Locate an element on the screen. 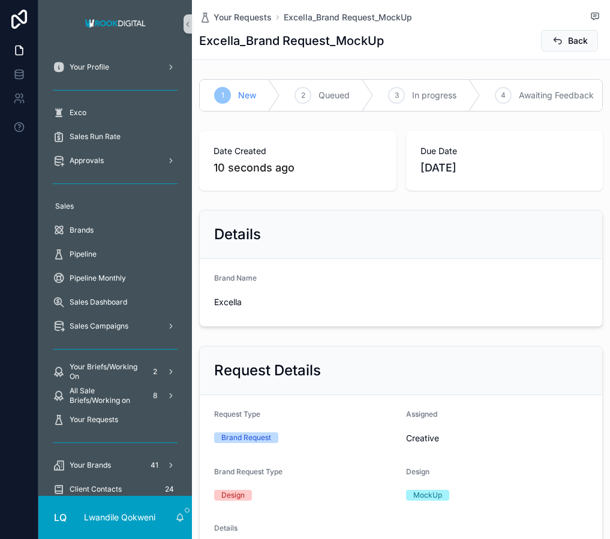  span: Creative is located at coordinates (497, 438).